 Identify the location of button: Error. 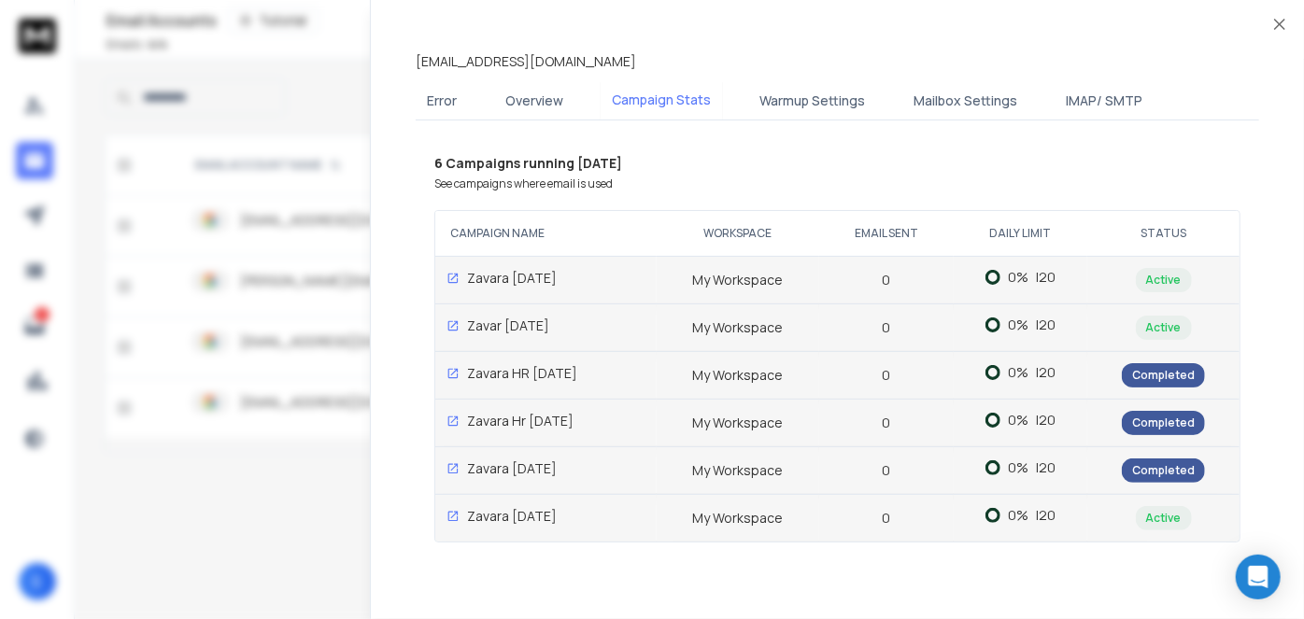
(442, 101).